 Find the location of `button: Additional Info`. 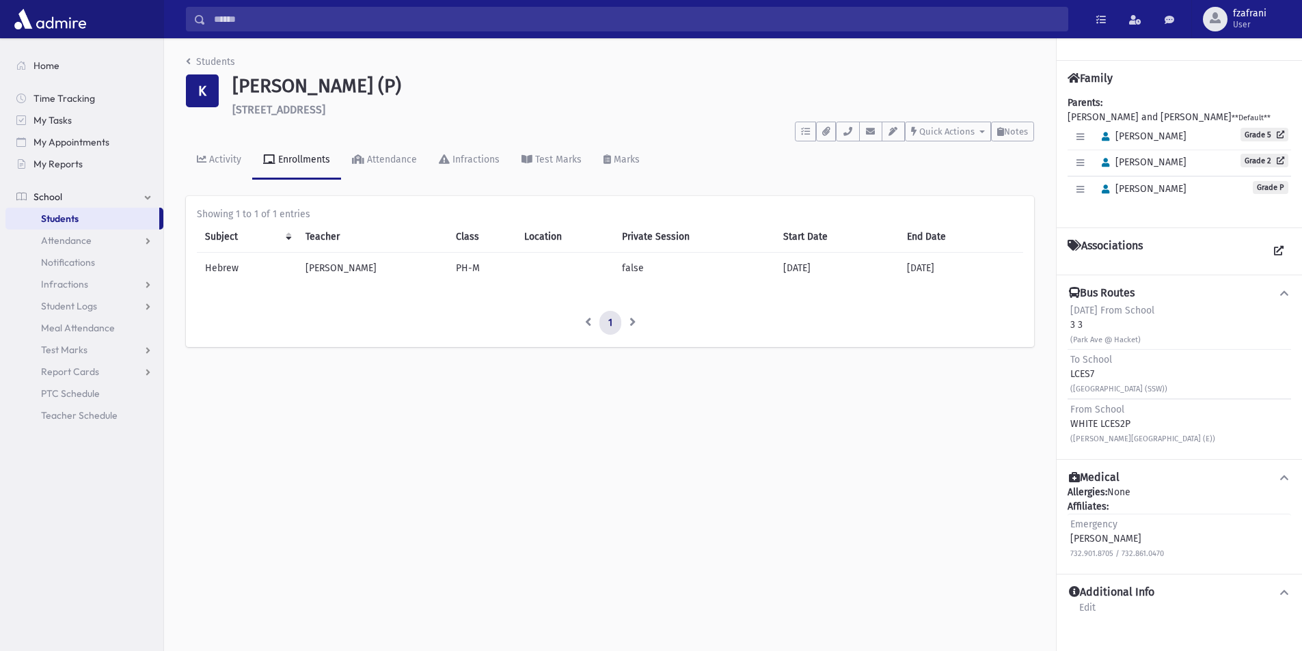

button: Additional Info is located at coordinates (1179, 592).